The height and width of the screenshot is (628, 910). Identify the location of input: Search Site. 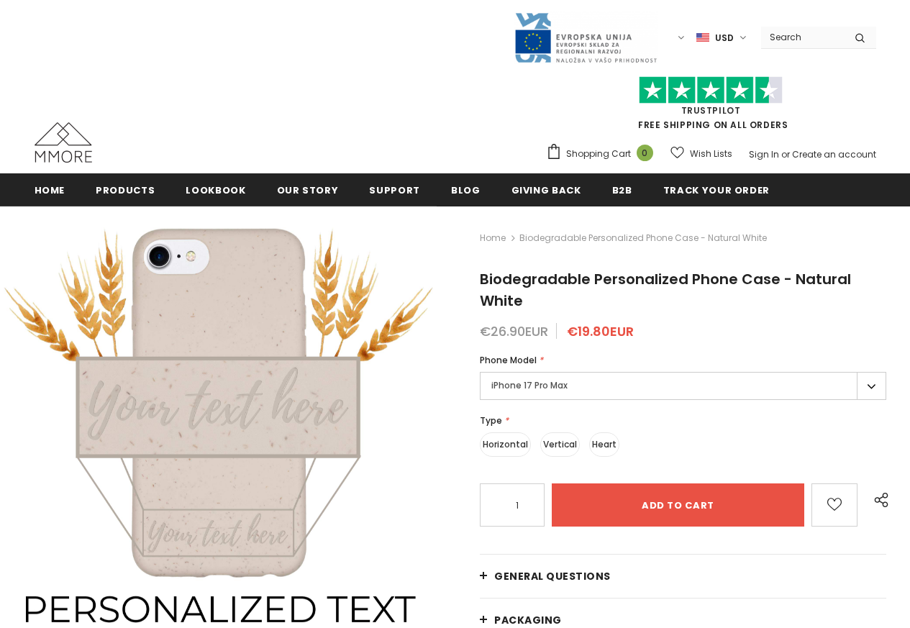
(802, 37).